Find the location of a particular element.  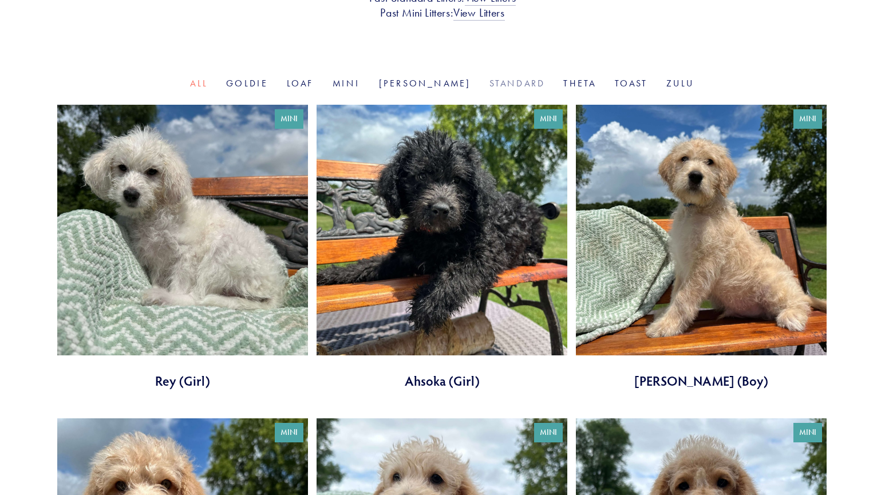

a: Mini is located at coordinates (346, 83).